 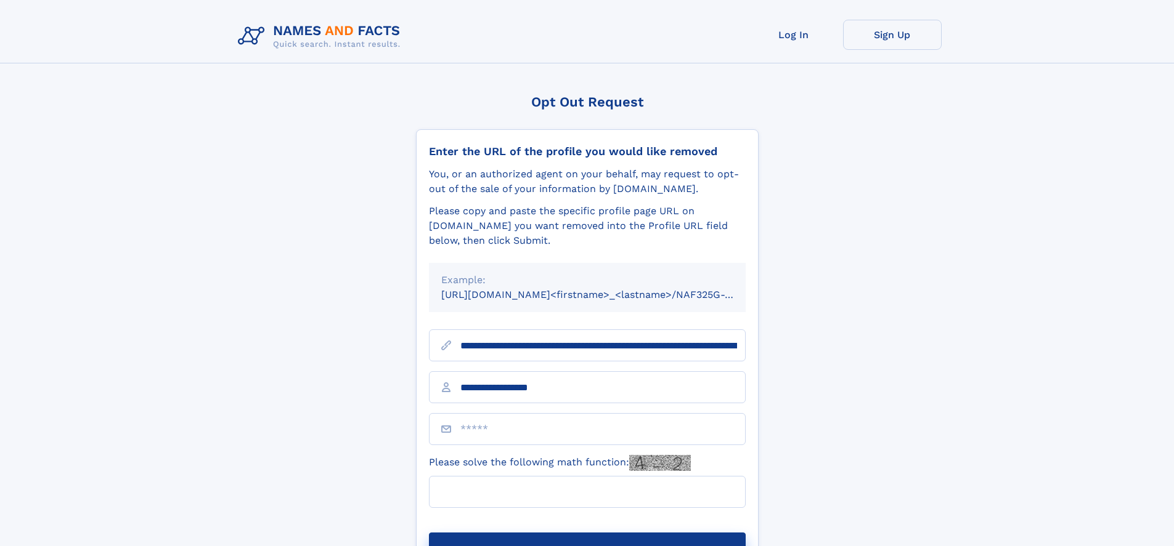 What do you see at coordinates (892, 34) in the screenshot?
I see `a: Sign Up` at bounding box center [892, 34].